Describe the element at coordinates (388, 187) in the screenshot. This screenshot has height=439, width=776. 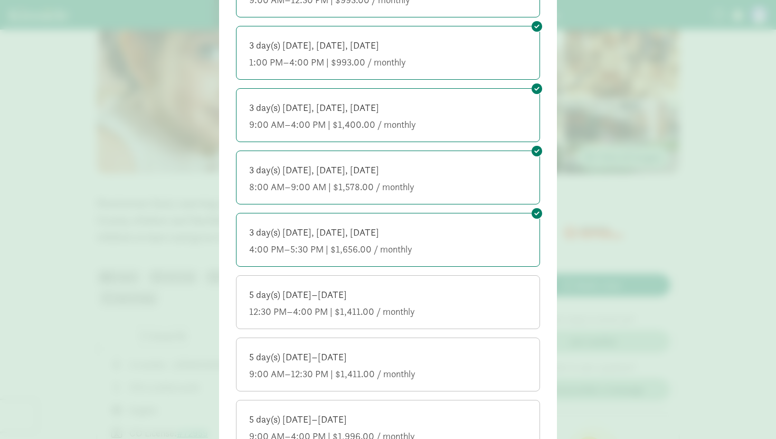
I see `div: 8:00 AM–9:00 AM | $1,578.00 / monthly` at that location.